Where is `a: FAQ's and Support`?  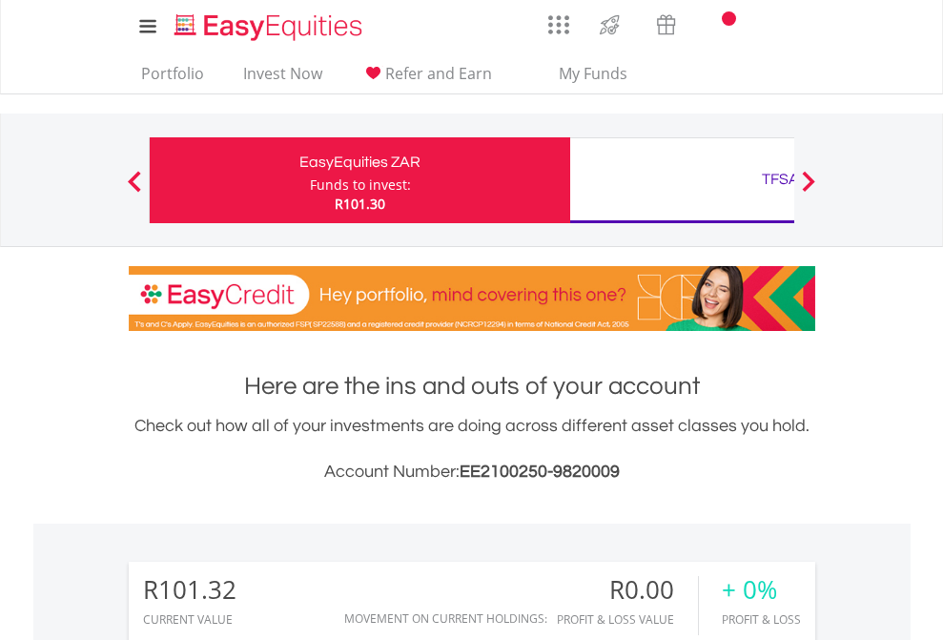
a: FAQ's and Support is located at coordinates (767, 24).